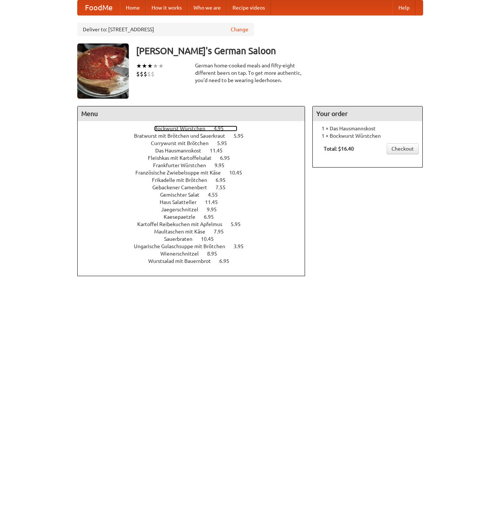 The height and width of the screenshot is (521, 500). Describe the element at coordinates (183, 231) in the screenshot. I see `span: Maultaschen mit Käse` at that location.